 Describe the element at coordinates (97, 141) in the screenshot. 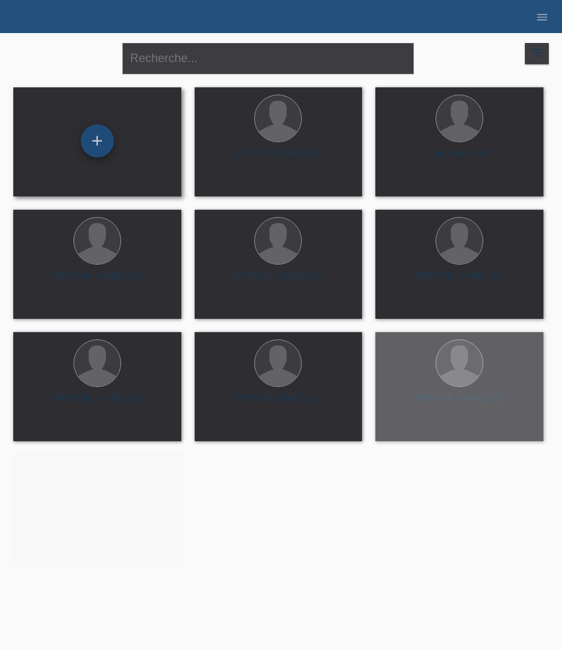

I see `div: Enregistrer le client` at that location.